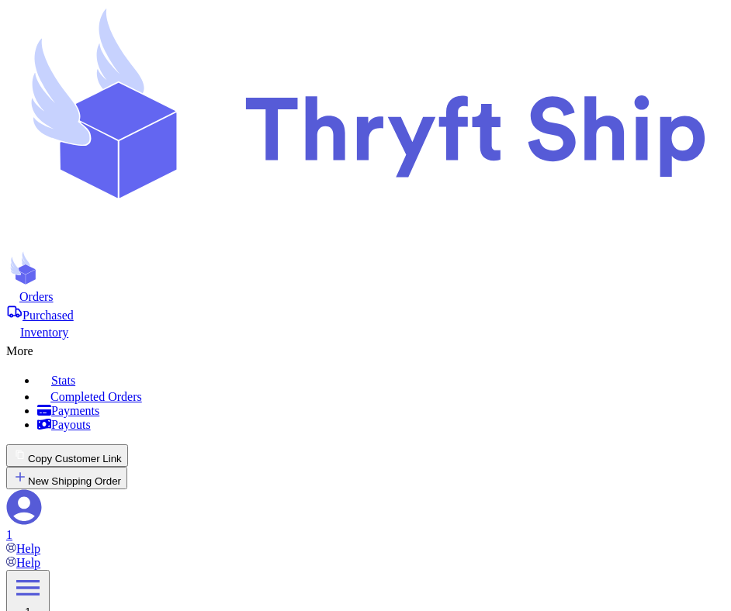 Image resolution: width=731 pixels, height=611 pixels. Describe the element at coordinates (365, 516) in the screenshot. I see `a: 1` at that location.